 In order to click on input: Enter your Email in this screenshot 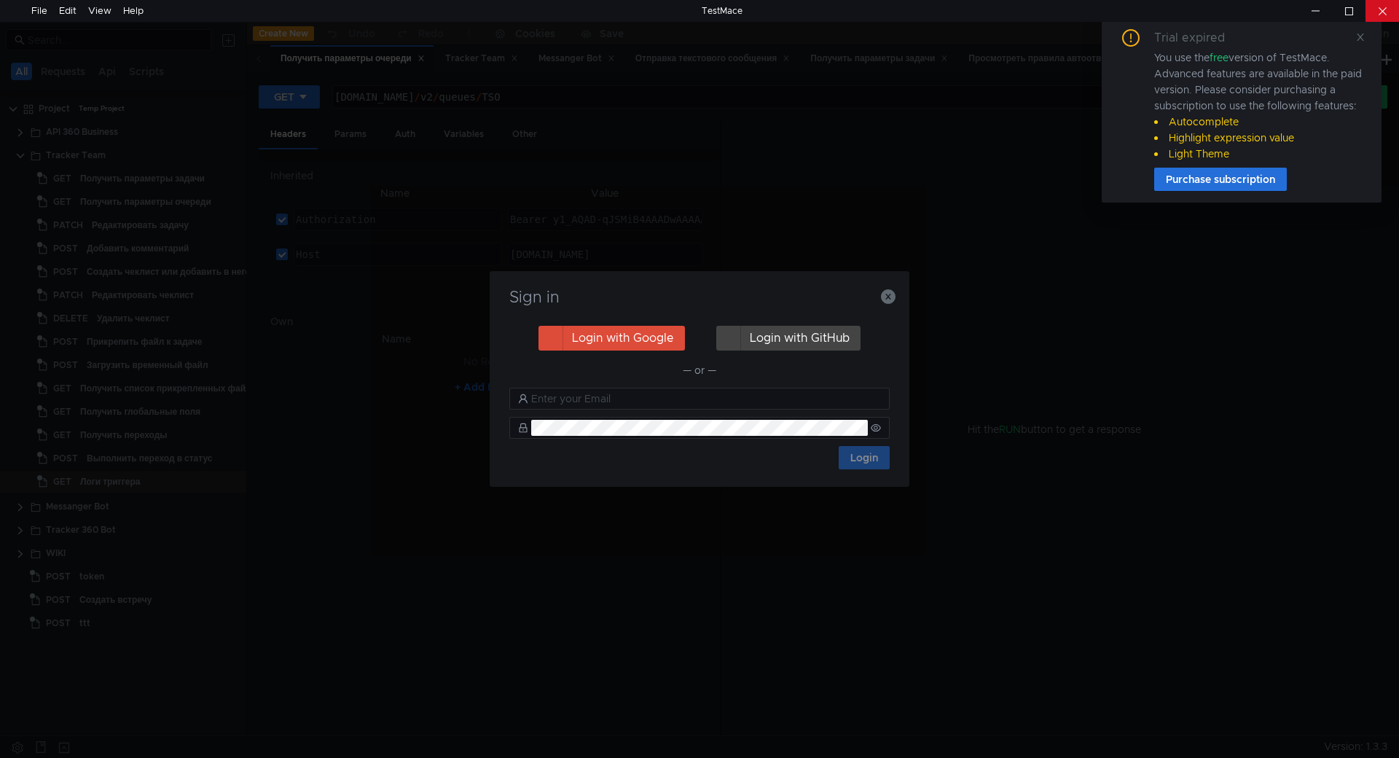, I will do `click(706, 399)`.